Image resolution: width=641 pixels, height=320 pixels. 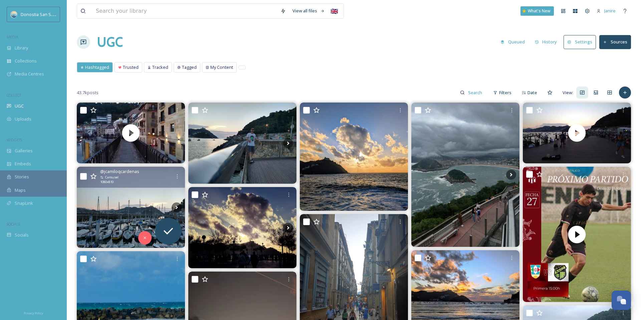 I want to click on span: Tagged, so click(x=189, y=67).